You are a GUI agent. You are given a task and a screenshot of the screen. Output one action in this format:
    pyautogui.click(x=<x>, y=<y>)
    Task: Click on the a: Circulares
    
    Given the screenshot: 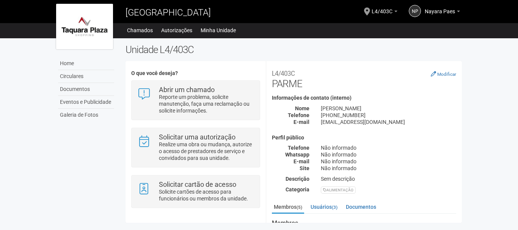 What is the action you would take?
    pyautogui.click(x=86, y=77)
    